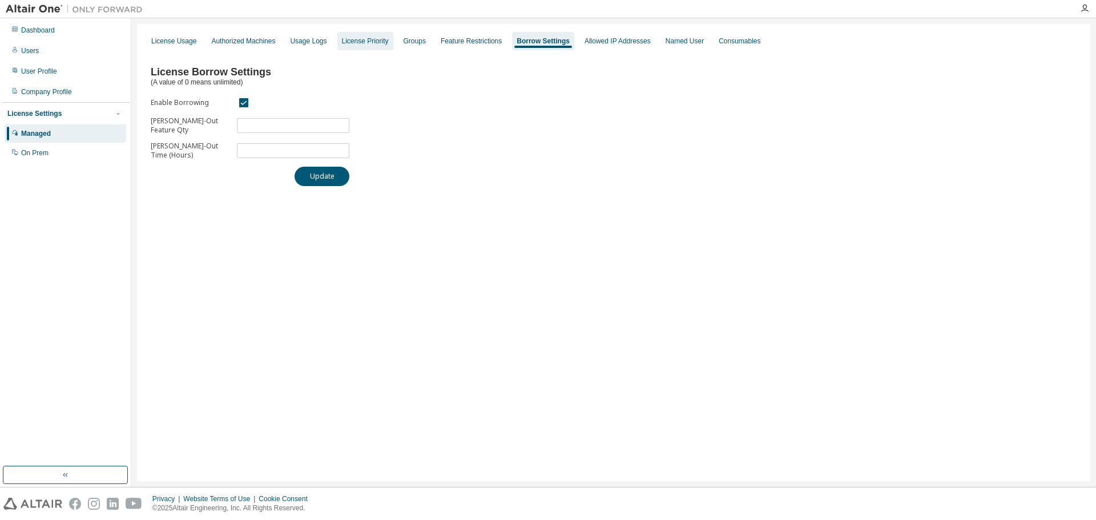 This screenshot has height=520, width=1096. Describe the element at coordinates (322, 176) in the screenshot. I see `button: Update` at that location.